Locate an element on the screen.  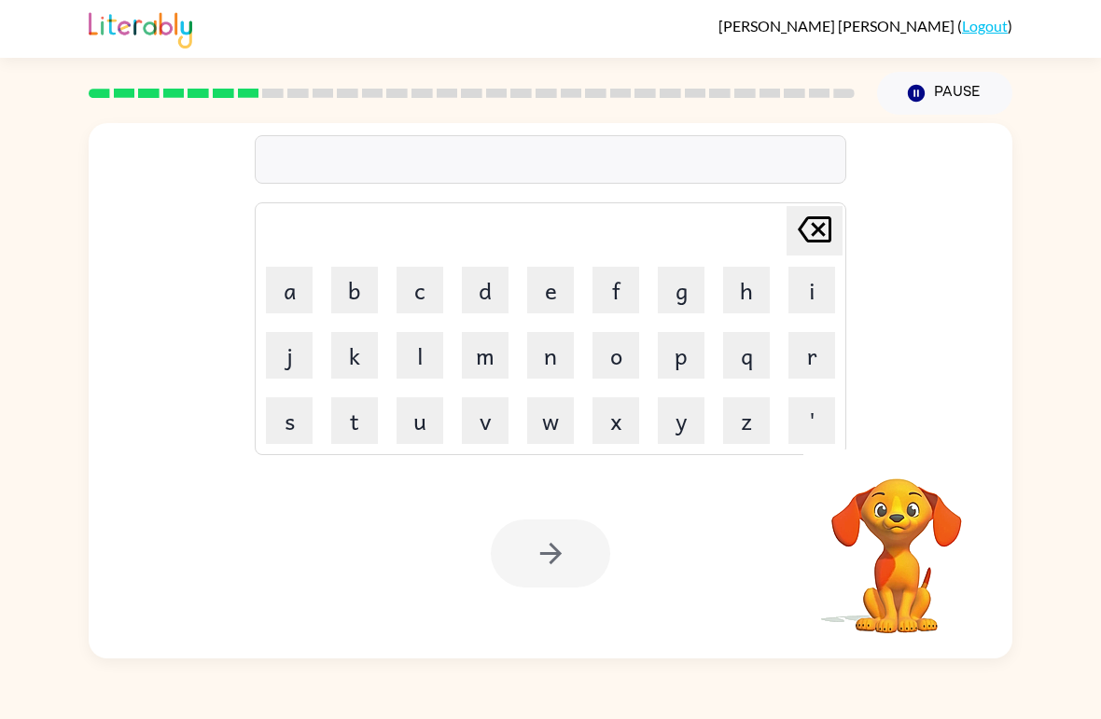
button: k is located at coordinates (354, 355).